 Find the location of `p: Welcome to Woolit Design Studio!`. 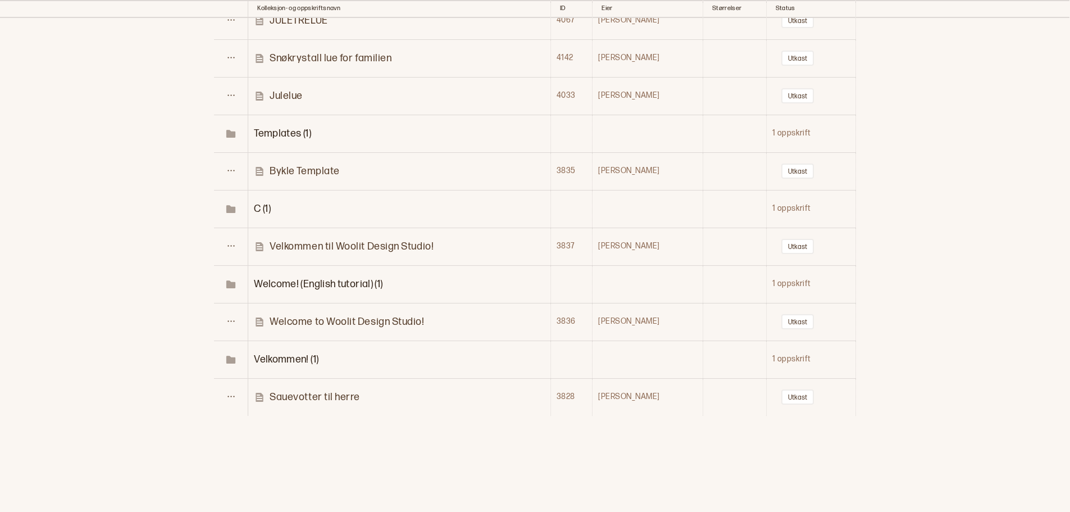

p: Welcome to Woolit Design Studio! is located at coordinates (346, 321).